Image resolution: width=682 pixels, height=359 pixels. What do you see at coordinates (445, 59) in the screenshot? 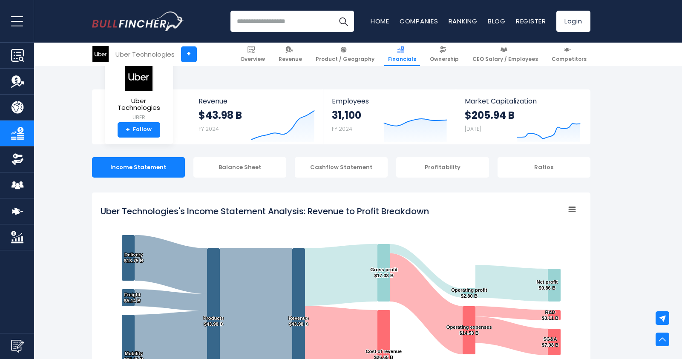
I see `span: Ownership` at bounding box center [445, 59].